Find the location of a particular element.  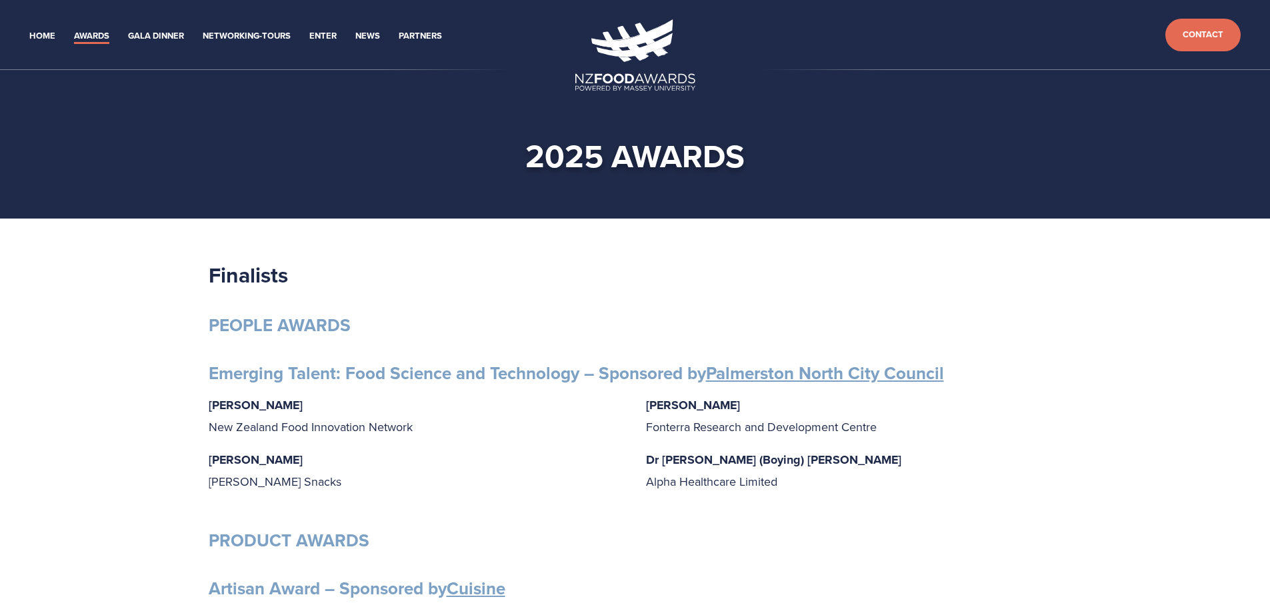

a: Contact is located at coordinates (1203, 35).